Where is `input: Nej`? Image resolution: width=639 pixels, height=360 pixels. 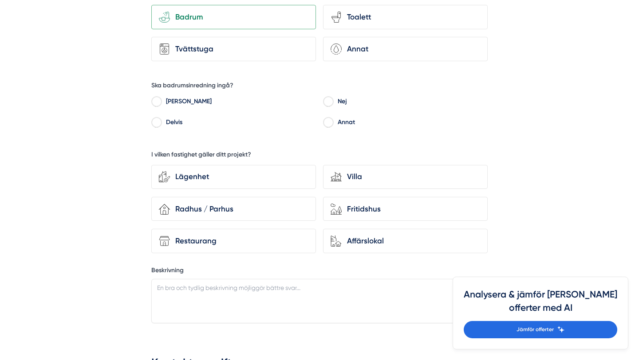
input: Nej is located at coordinates (328, 103).